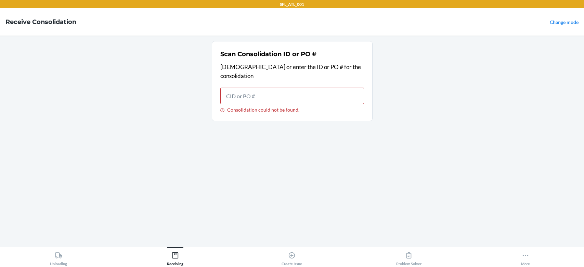 The height and width of the screenshot is (267, 584). What do you see at coordinates (408, 256) in the screenshot?
I see `button: Problem Solver` at bounding box center [408, 256].